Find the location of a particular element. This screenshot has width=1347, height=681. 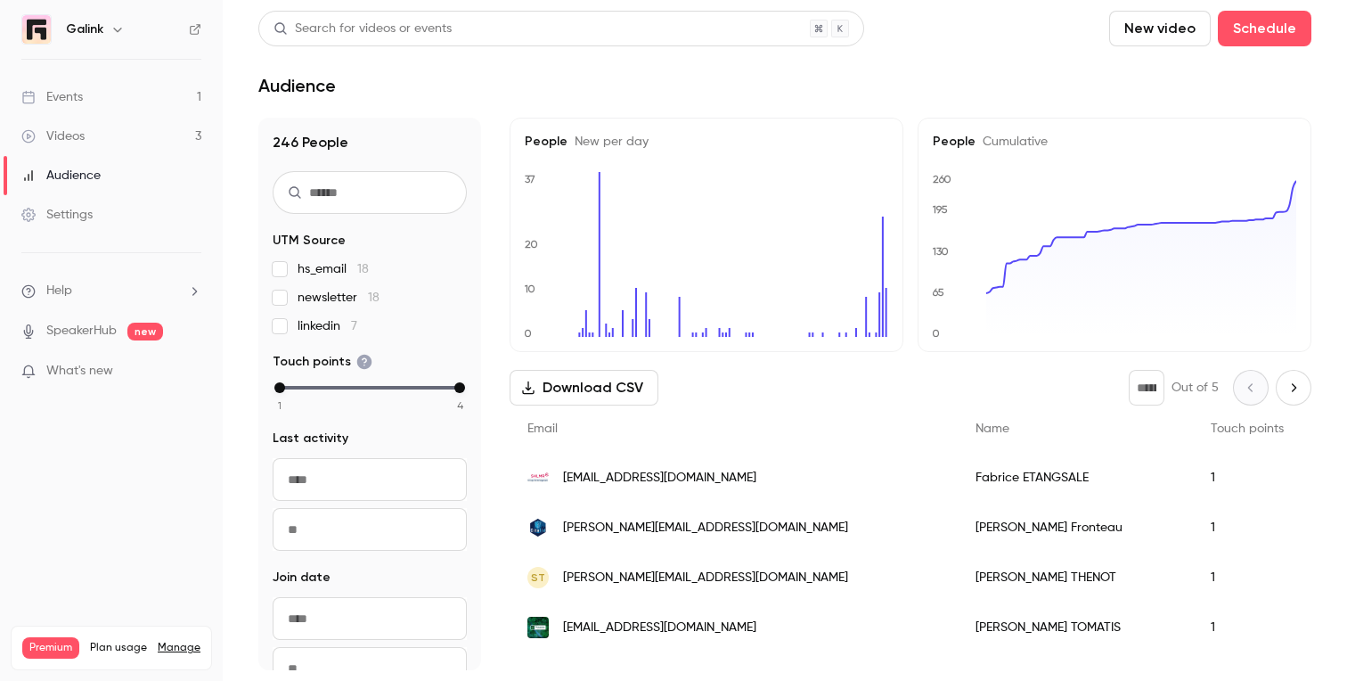

div: Settings is located at coordinates (57, 215).